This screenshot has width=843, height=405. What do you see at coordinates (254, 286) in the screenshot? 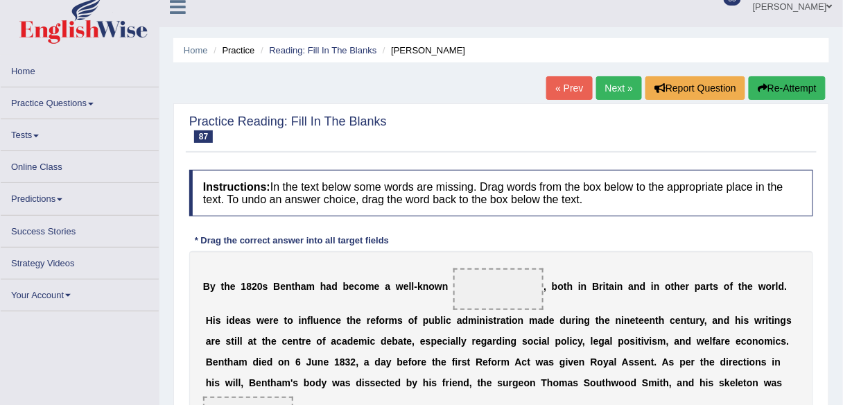
I see `b: 2` at bounding box center [254, 286].